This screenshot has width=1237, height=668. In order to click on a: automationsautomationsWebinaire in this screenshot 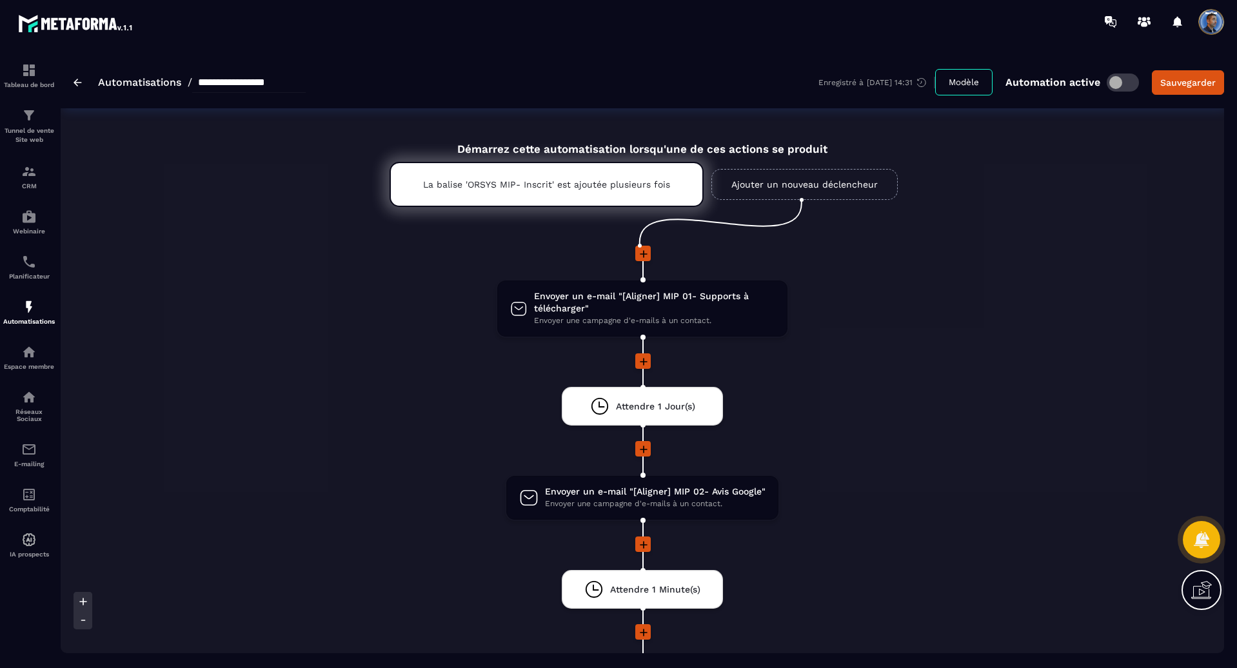, I will do `click(29, 222)`.